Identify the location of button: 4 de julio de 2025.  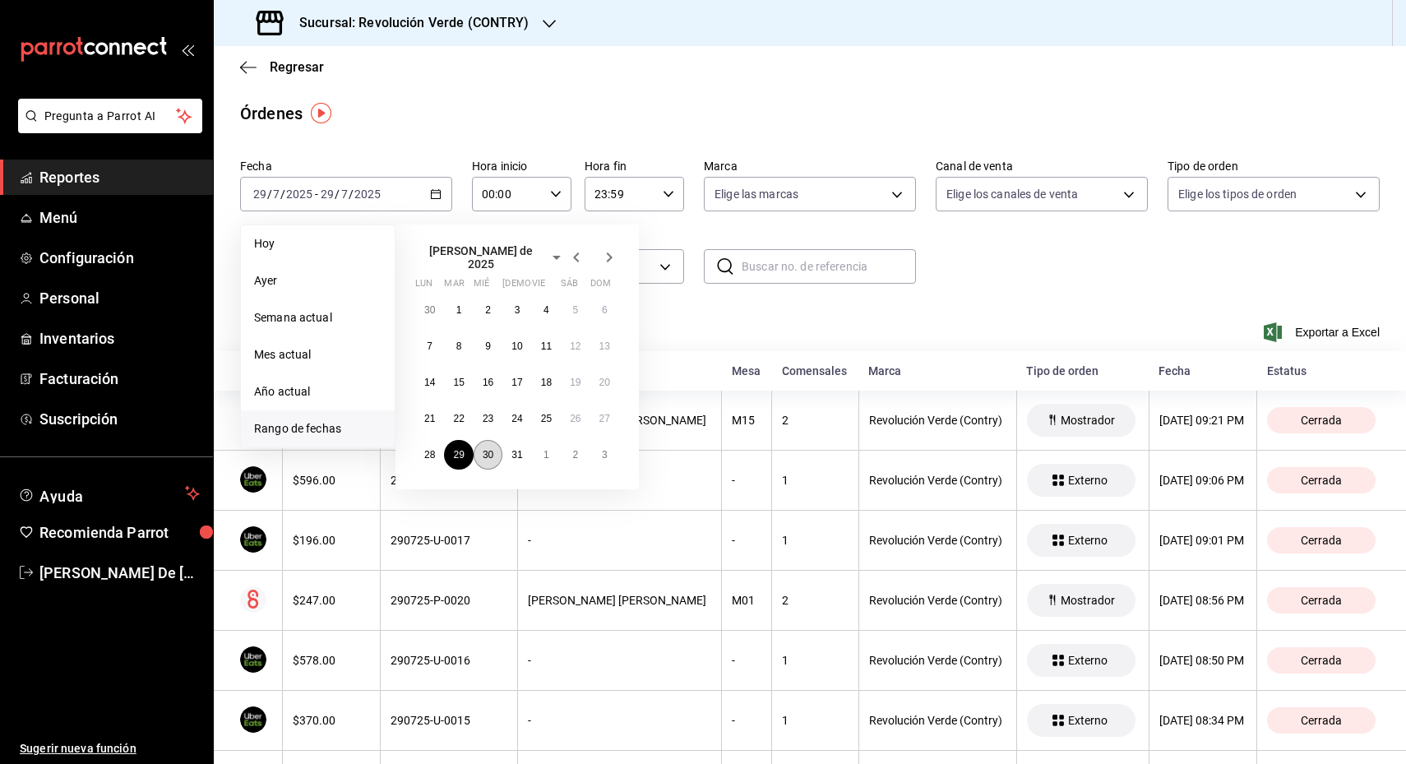
(546, 310).